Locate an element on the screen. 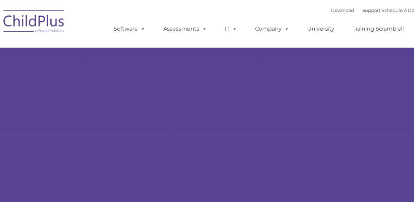 This screenshot has height=202, width=414. a: Training Scramble!! is located at coordinates (378, 29).